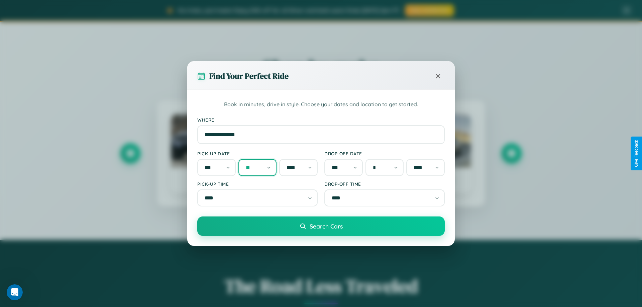  Describe the element at coordinates (249, 76) in the screenshot. I see `h3: Find Your Perfect Ride` at that location.